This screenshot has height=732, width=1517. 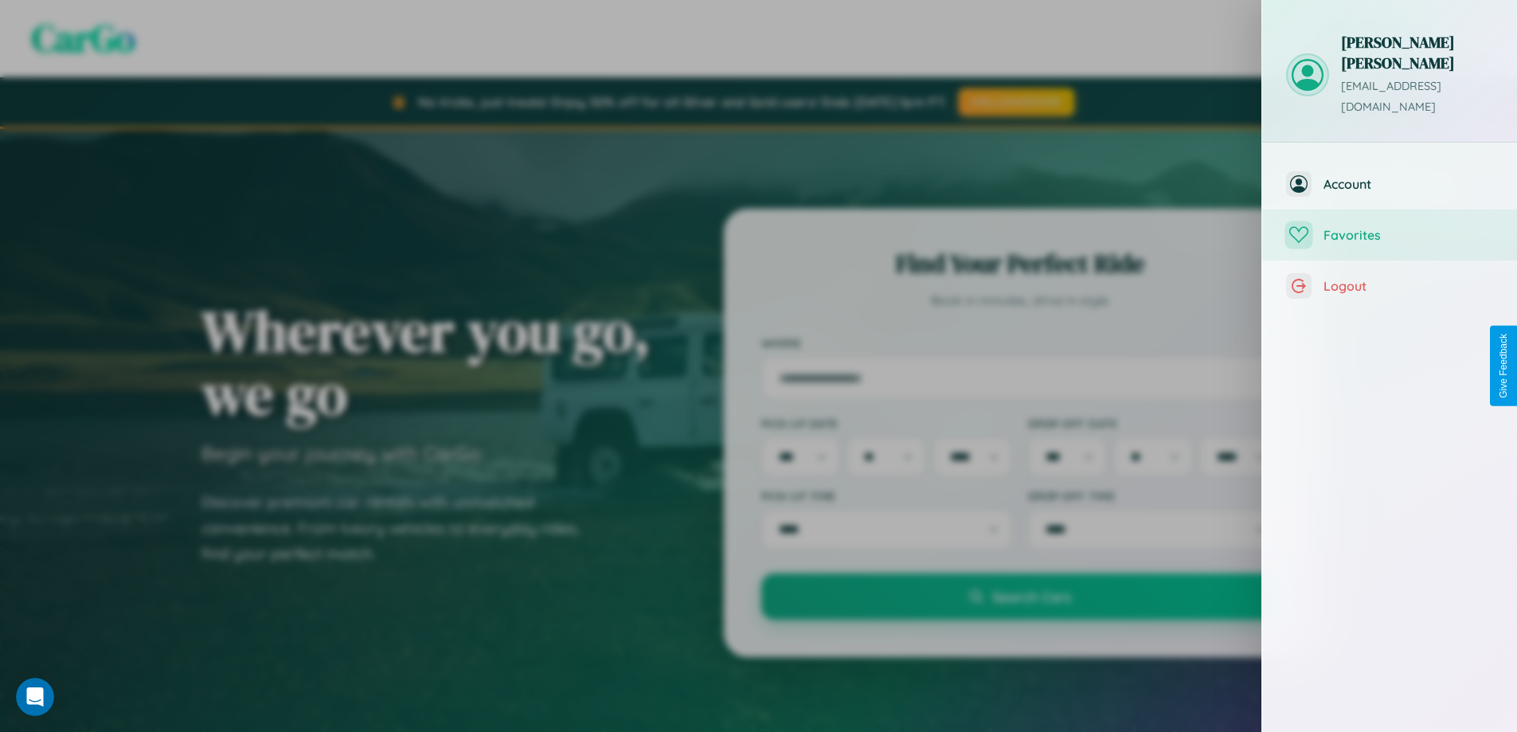 What do you see at coordinates (1503, 365) in the screenshot?
I see `div: Give Feedback` at bounding box center [1503, 365].